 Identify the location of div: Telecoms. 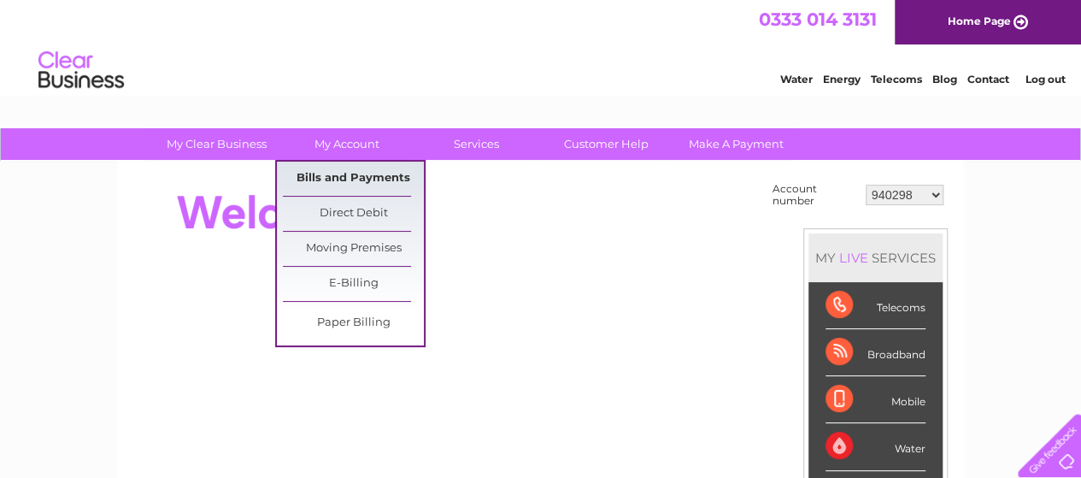
(875, 305).